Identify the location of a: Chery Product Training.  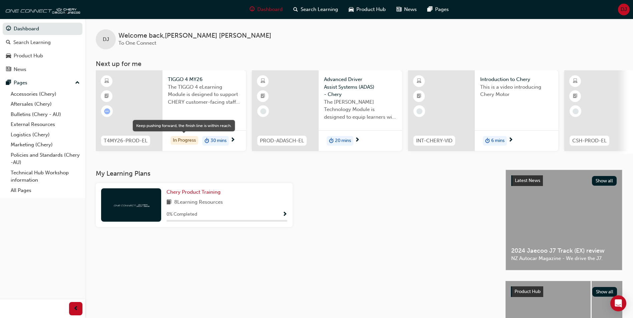
(195, 192).